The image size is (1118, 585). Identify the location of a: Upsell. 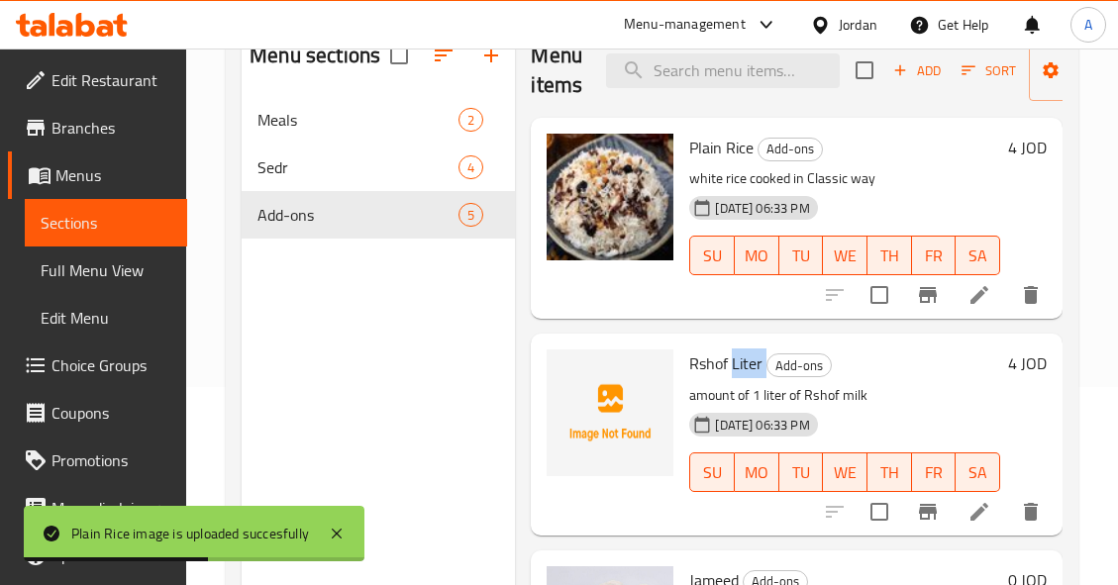
(97, 556).